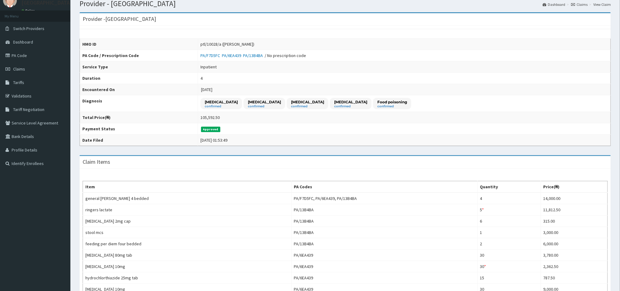 The height and width of the screenshot is (291, 620). What do you see at coordinates (139, 55) in the screenshot?
I see `th: PA Code / Prescription Code` at bounding box center [139, 55].